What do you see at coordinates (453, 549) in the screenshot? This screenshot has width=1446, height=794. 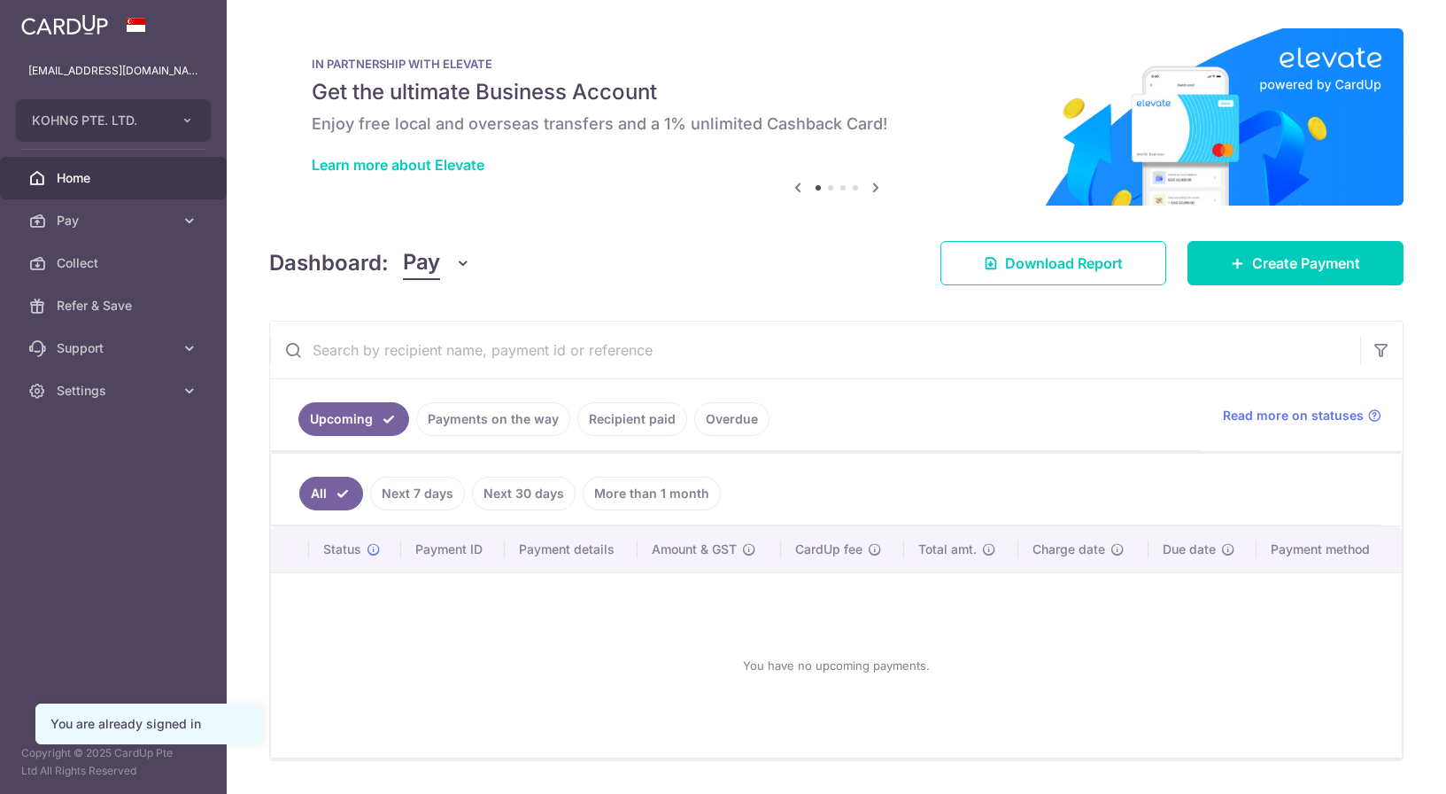 I see `th: Payment ID` at bounding box center [453, 549].